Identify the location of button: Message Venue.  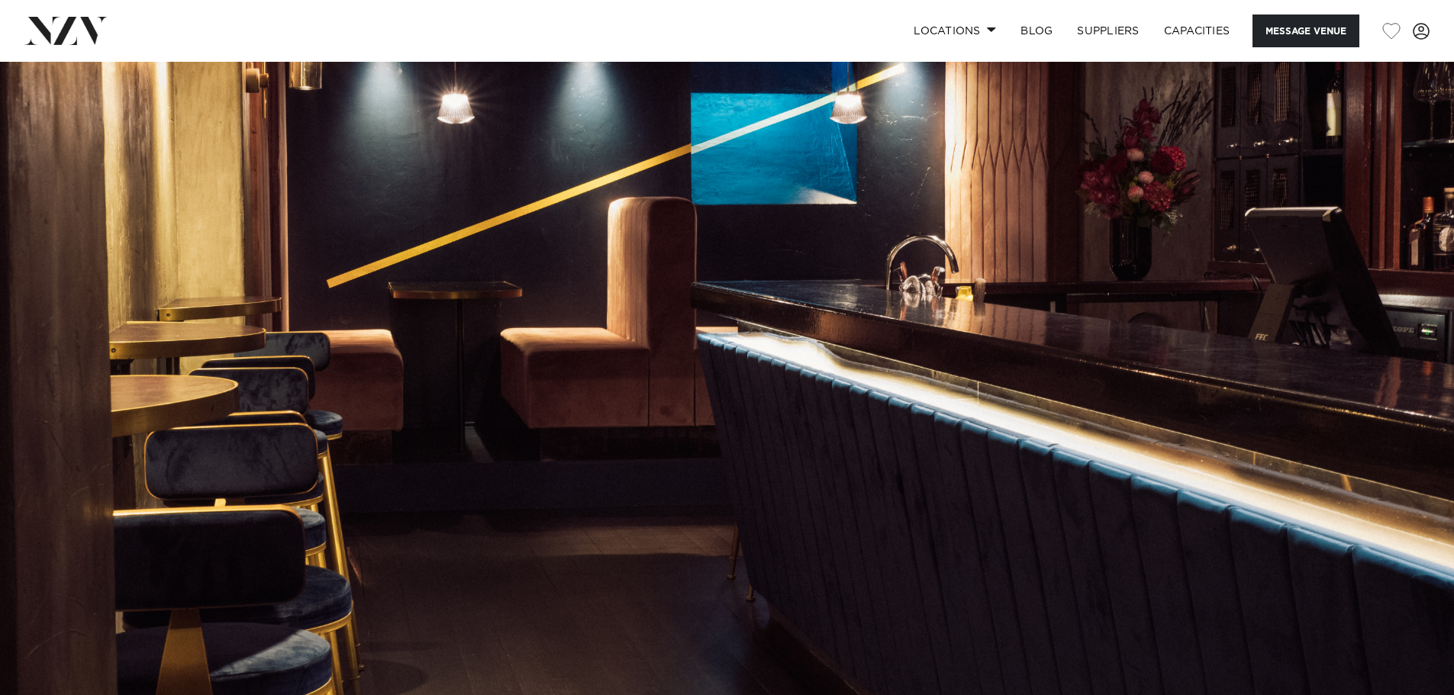
(1306, 31).